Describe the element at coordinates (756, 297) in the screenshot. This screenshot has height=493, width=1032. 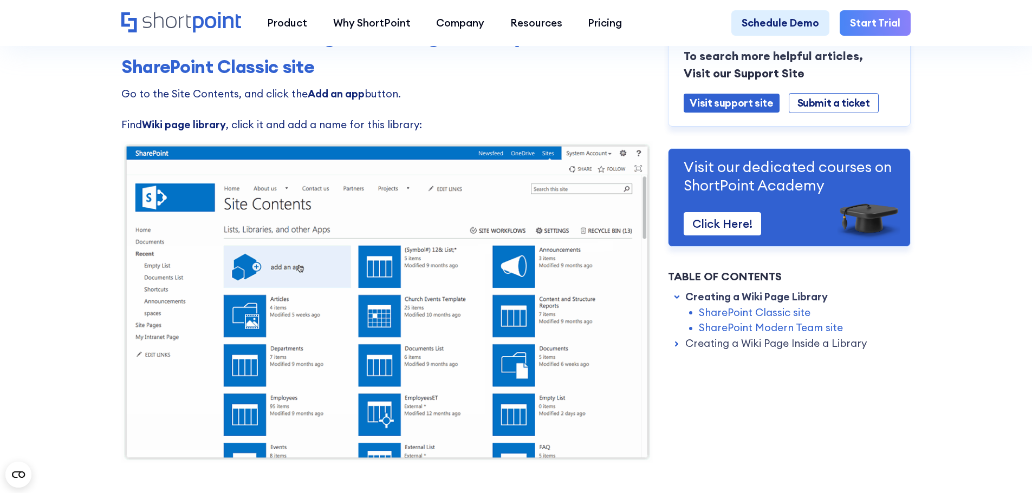
I see `a: Creating a Wiki Page Library` at that location.